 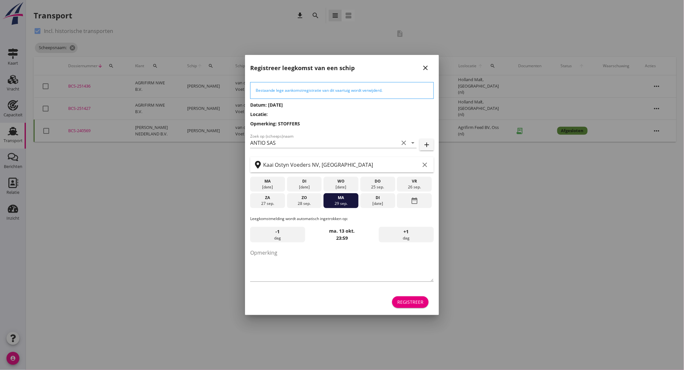 I want to click on button: Registreer, so click(x=410, y=302).